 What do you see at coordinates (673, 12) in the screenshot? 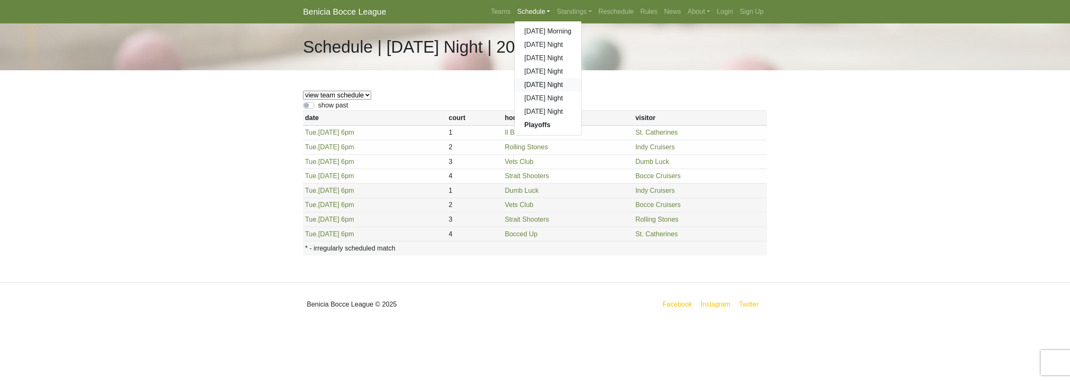
I see `a: News` at bounding box center [673, 12].